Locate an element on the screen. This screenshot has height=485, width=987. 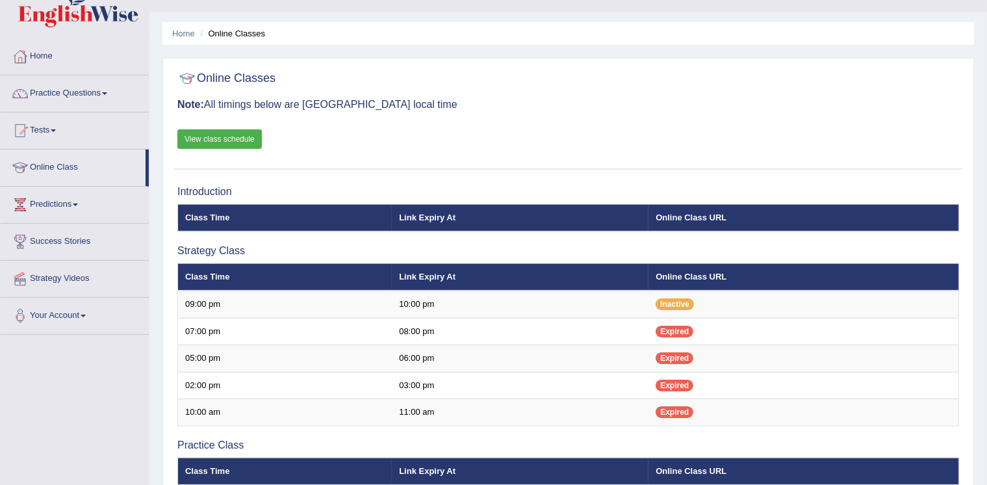
a: Success Stories is located at coordinates (75, 240).